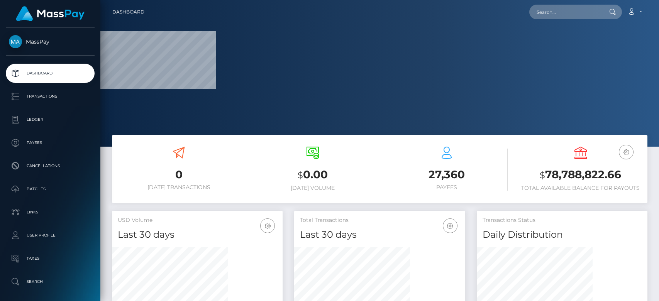 This screenshot has height=301, width=659. Describe the element at coordinates (379, 220) in the screenshot. I see `h5: Total Transactions` at that location.